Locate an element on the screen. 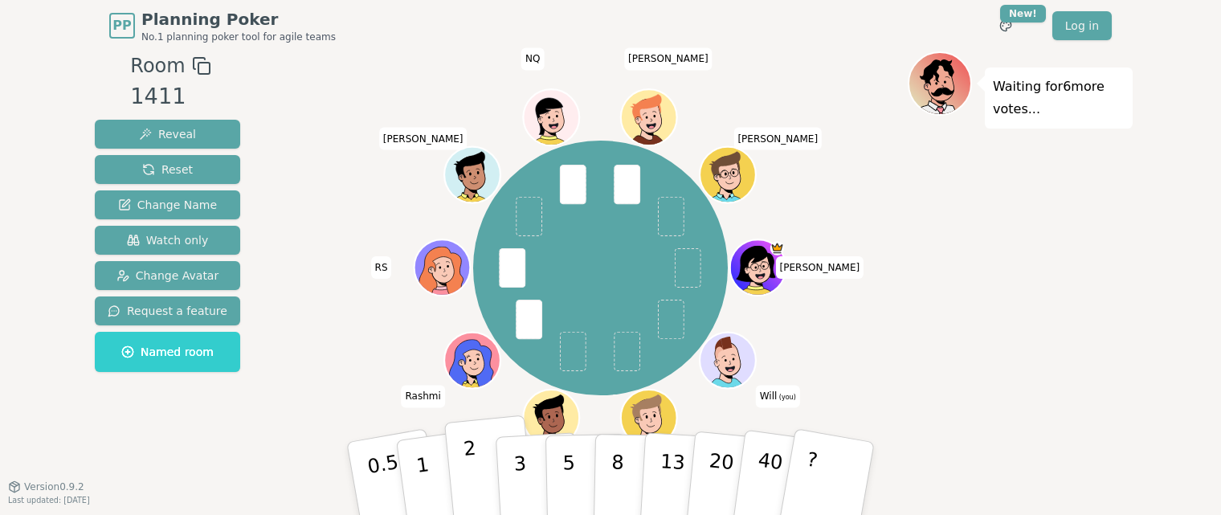 The width and height of the screenshot is (1221, 515). span: Reveal is located at coordinates (167, 134).